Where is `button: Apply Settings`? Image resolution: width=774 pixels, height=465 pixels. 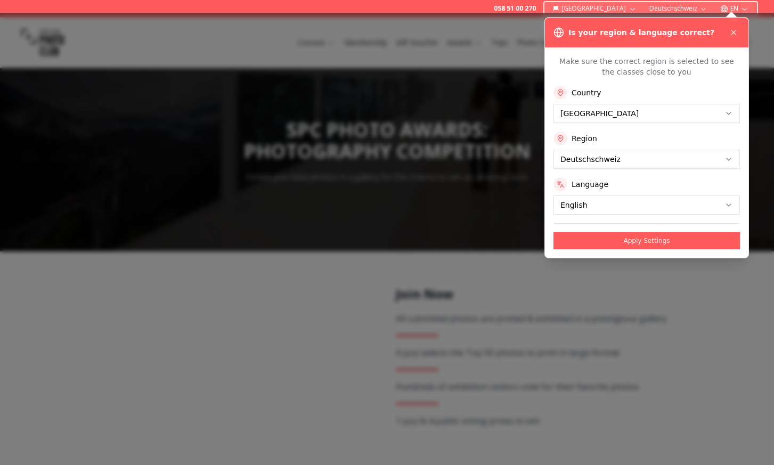
button: Apply Settings is located at coordinates (647, 241).